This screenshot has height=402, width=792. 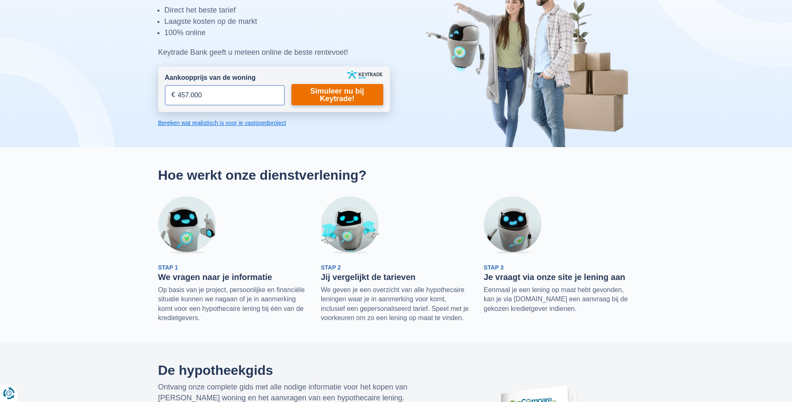 What do you see at coordinates (298, 10) in the screenshot?
I see `li: Direct het beste tarief` at bounding box center [298, 10].